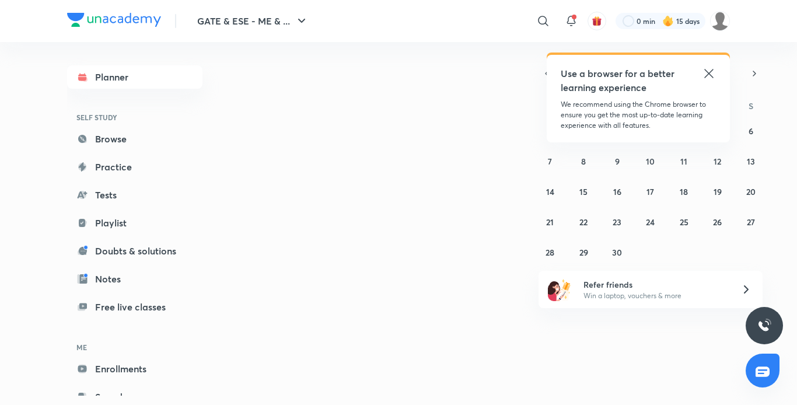 This screenshot has width=797, height=405. Describe the element at coordinates (135, 347) in the screenshot. I see `h6: ME` at that location.